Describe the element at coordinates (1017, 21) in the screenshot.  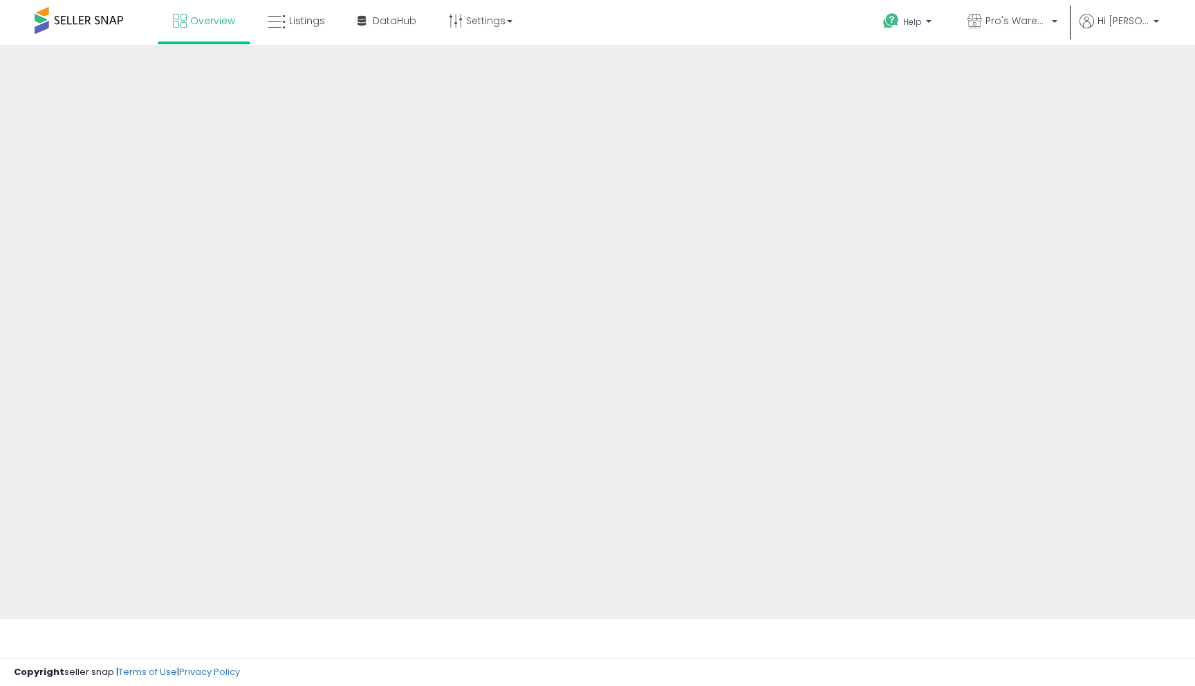
I see `span: Pro's Warehouse` at that location.